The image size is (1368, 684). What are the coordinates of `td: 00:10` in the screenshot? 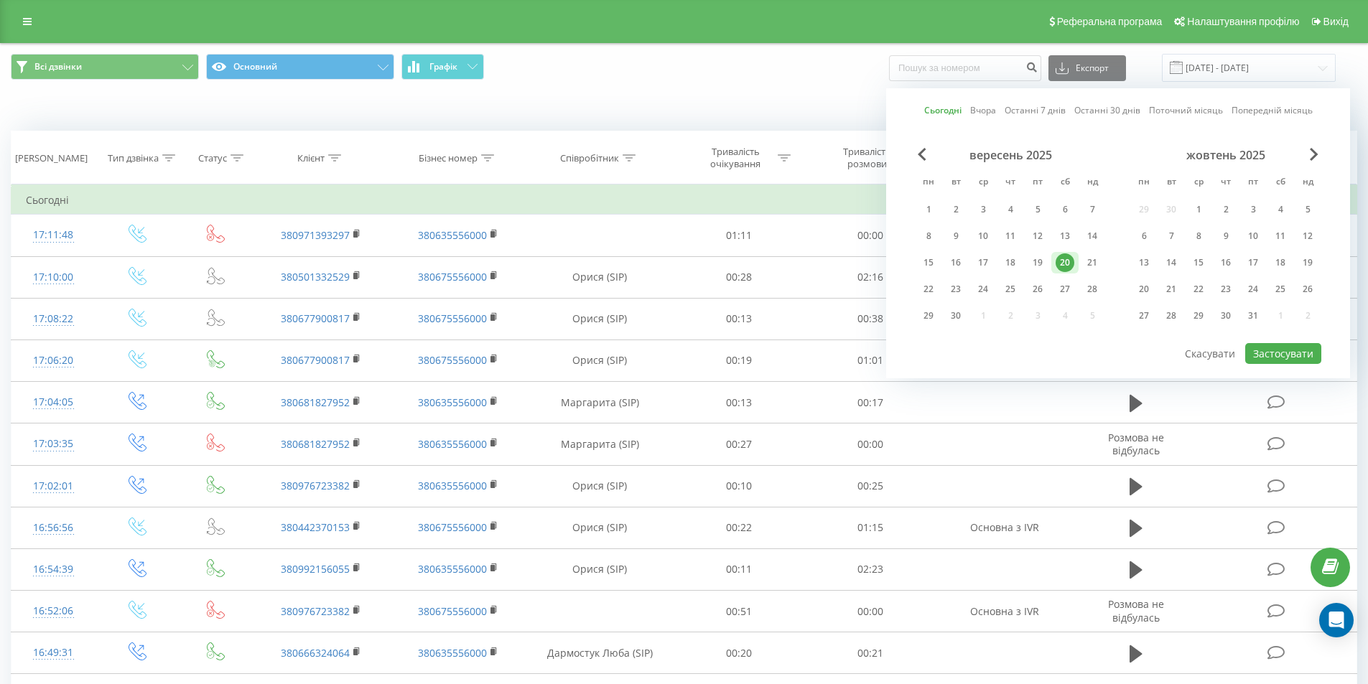 It's located at (739, 486).